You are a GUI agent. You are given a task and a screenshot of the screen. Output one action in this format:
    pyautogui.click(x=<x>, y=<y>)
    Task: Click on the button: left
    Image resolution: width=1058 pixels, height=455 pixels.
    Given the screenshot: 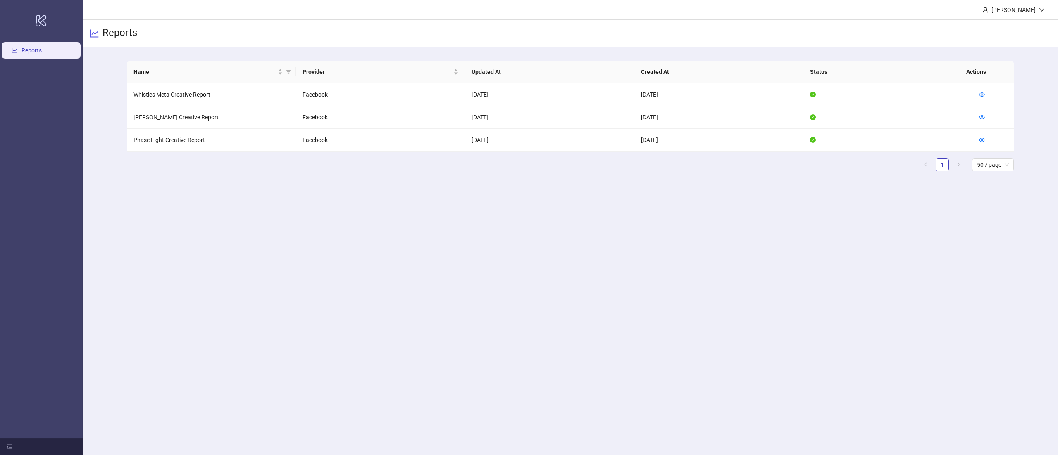 What is the action you would take?
    pyautogui.click(x=926, y=165)
    